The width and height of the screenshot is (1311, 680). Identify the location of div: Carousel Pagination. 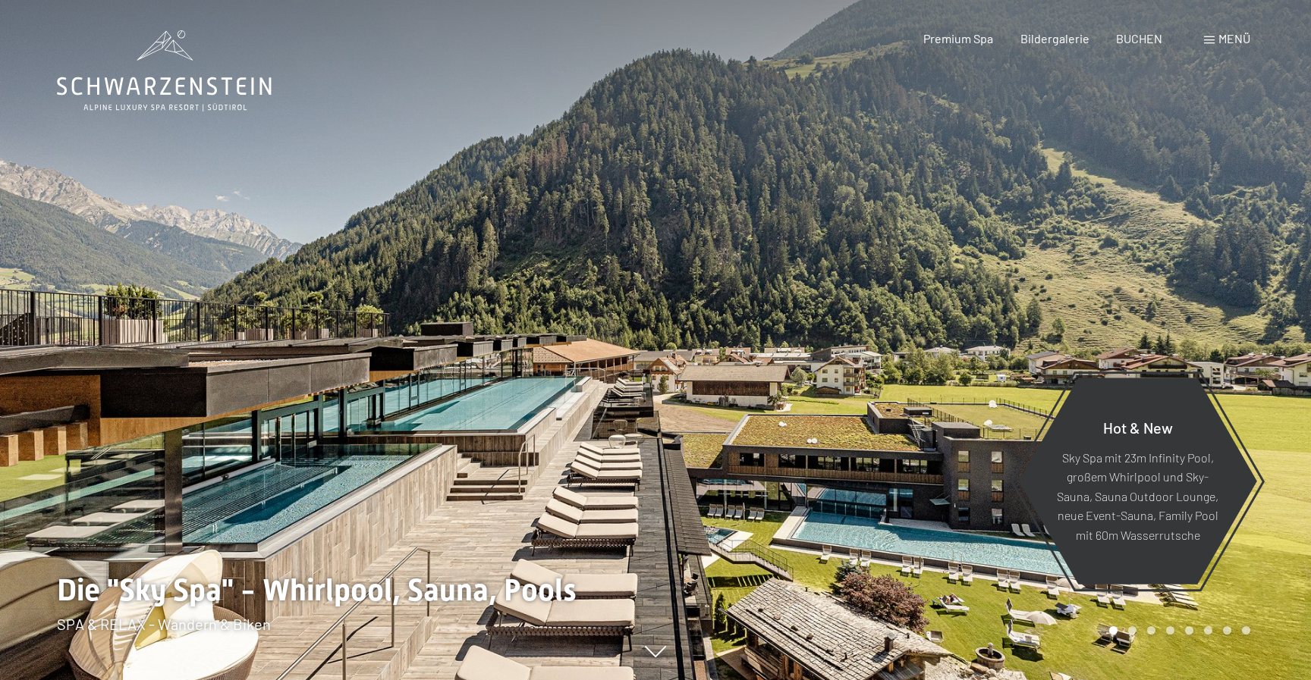
(1176, 630).